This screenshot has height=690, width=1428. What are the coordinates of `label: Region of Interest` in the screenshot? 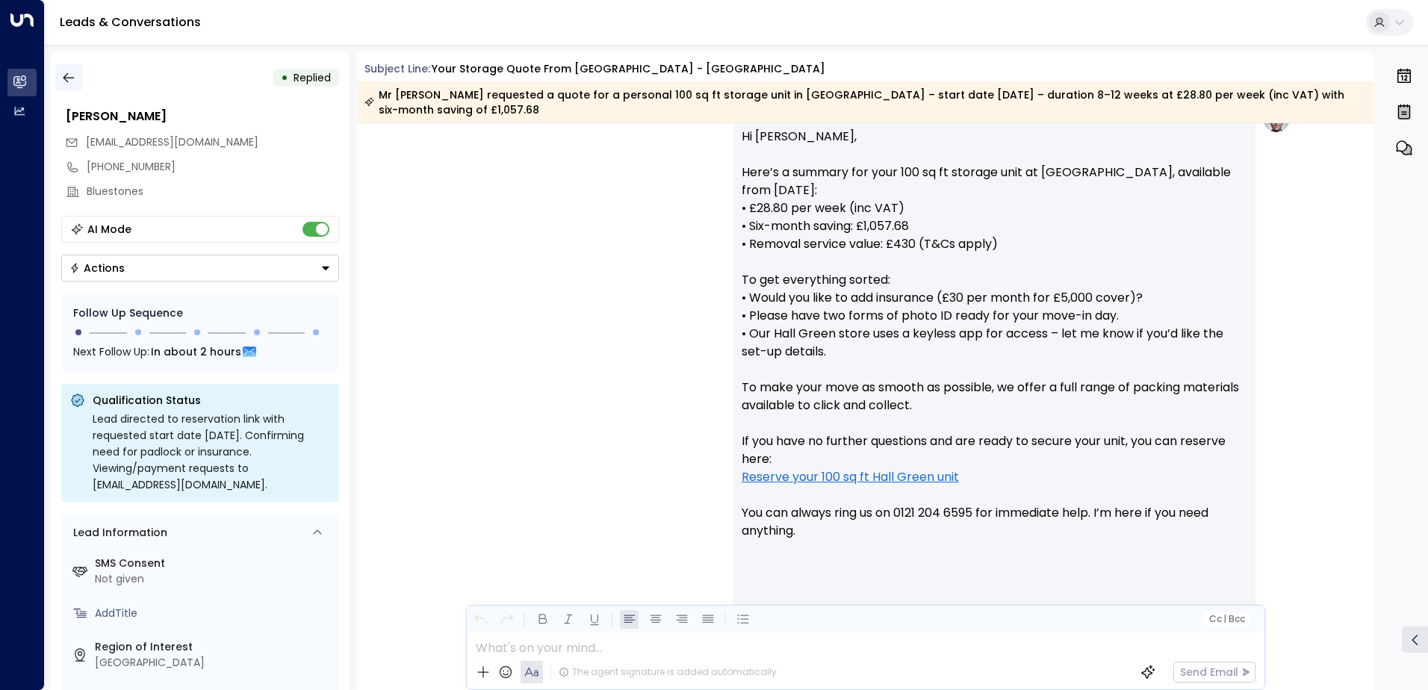 It's located at (214, 647).